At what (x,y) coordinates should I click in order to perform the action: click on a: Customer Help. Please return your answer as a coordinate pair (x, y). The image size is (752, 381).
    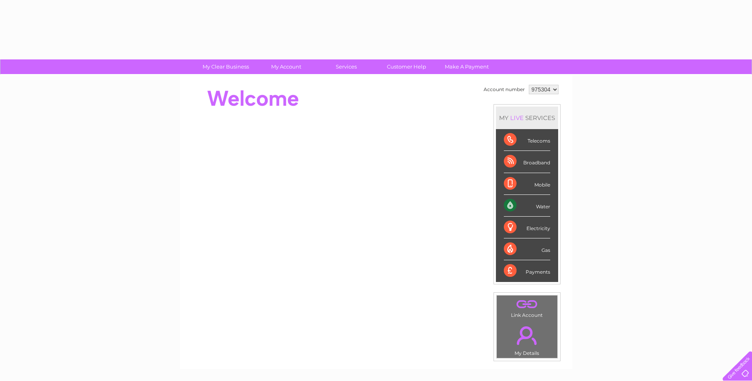
    Looking at the image, I should click on (406, 67).